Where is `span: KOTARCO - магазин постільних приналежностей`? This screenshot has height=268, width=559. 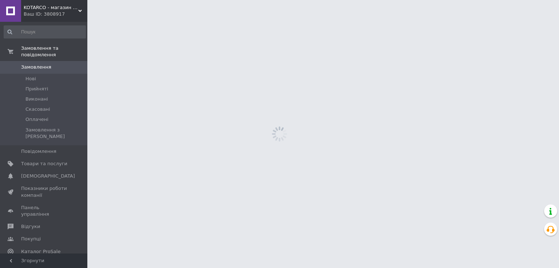 span: KOTARCO - магазин постільних приналежностей is located at coordinates (51, 8).